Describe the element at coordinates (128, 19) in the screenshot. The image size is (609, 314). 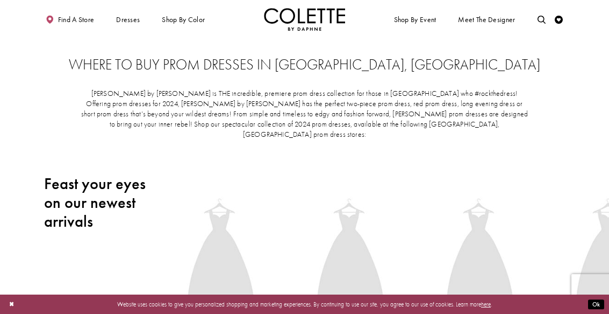
I see `span: Dresses` at that location.